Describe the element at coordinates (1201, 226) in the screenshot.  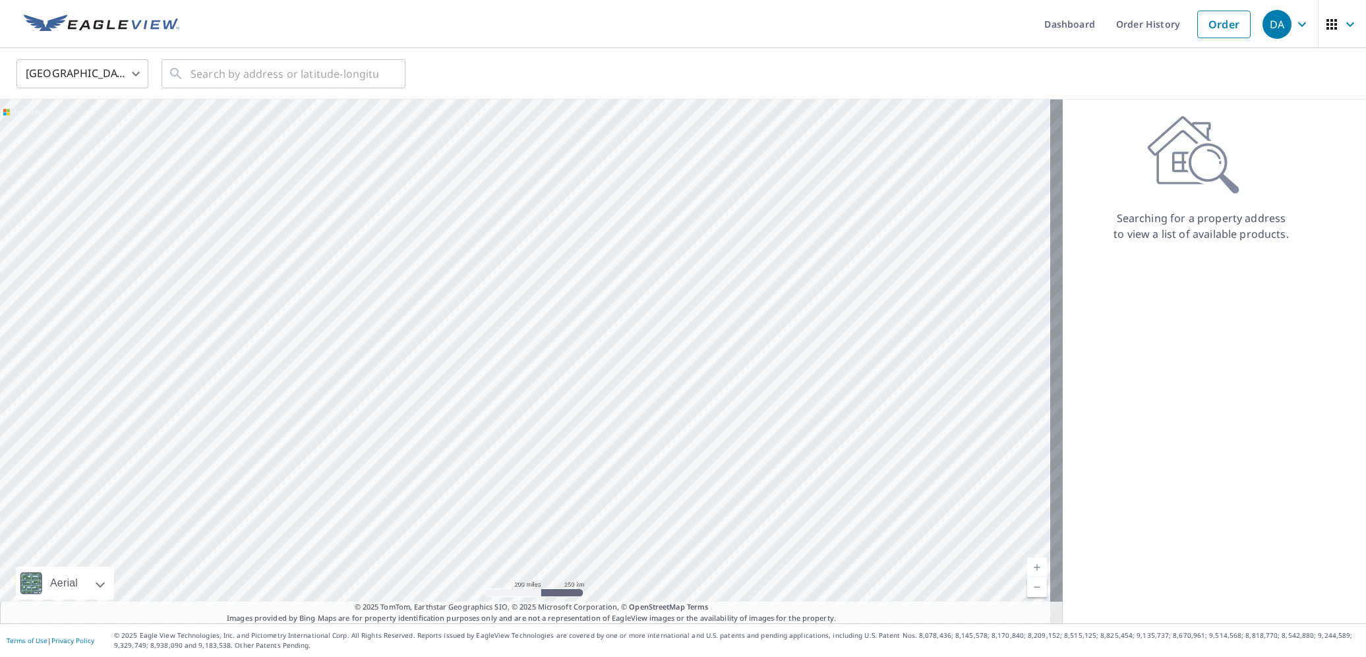
I see `p: Searching for a property address to view a list of available products.` at that location.